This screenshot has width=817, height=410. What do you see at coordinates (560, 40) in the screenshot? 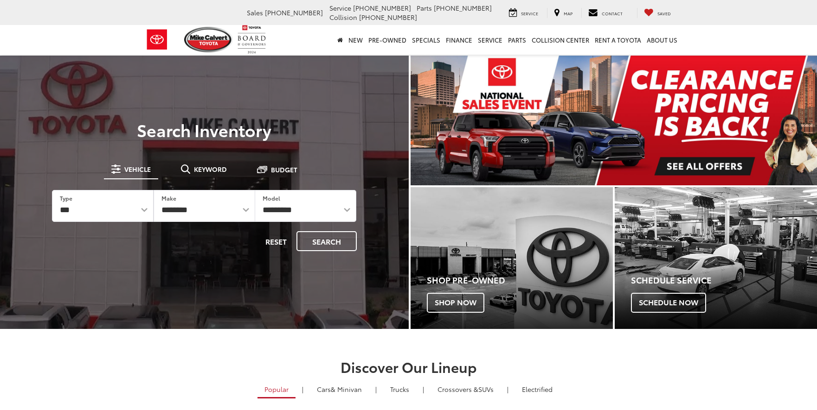
I see `a: Collision Center` at bounding box center [560, 40].